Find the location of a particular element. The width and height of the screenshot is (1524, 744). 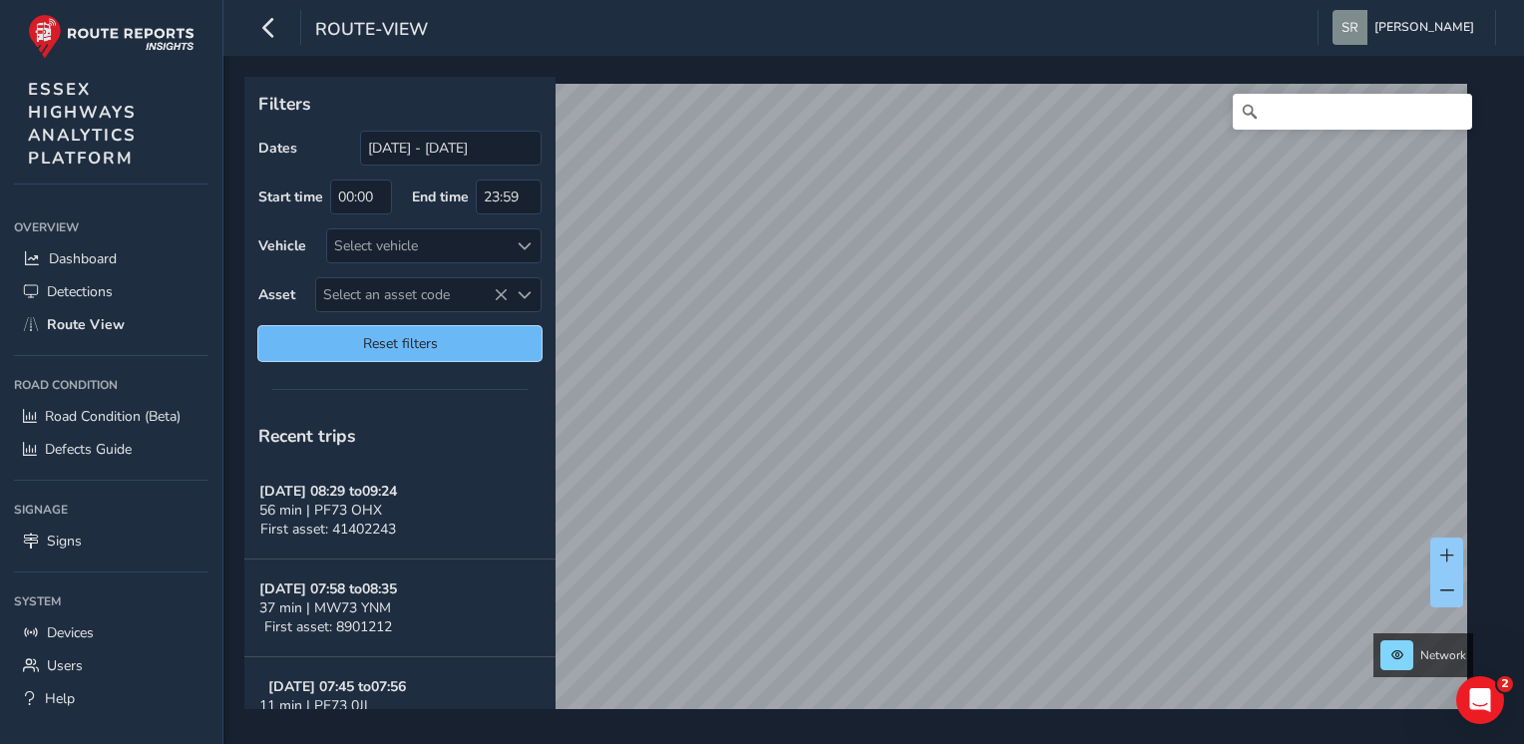

label: Dates is located at coordinates (277, 148).